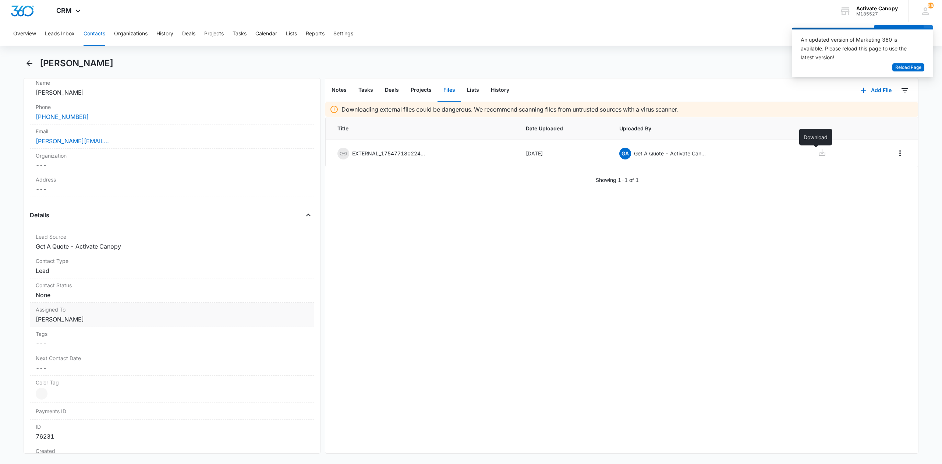  What do you see at coordinates (908, 67) in the screenshot?
I see `span: Reload Page` at bounding box center [908, 67].